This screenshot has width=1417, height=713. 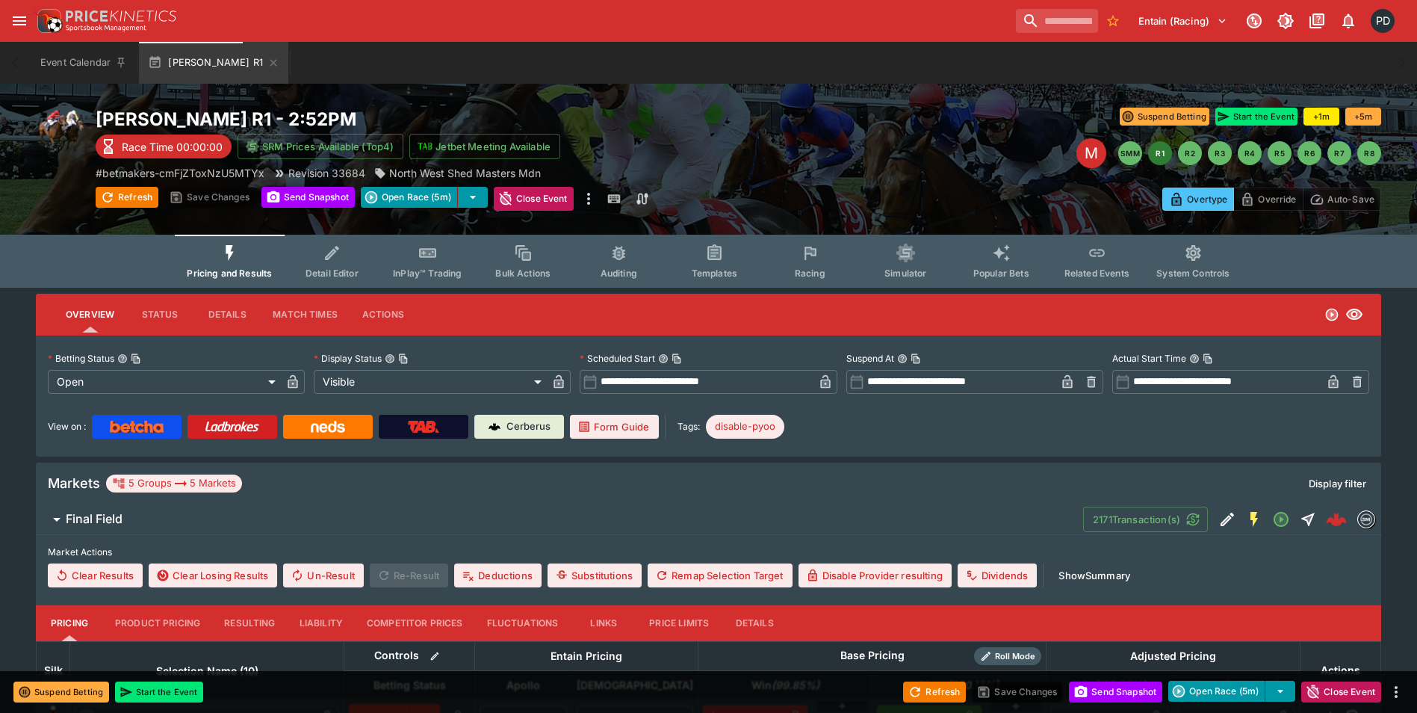 What do you see at coordinates (323, 575) in the screenshot?
I see `button: Un-Result` at bounding box center [323, 575].